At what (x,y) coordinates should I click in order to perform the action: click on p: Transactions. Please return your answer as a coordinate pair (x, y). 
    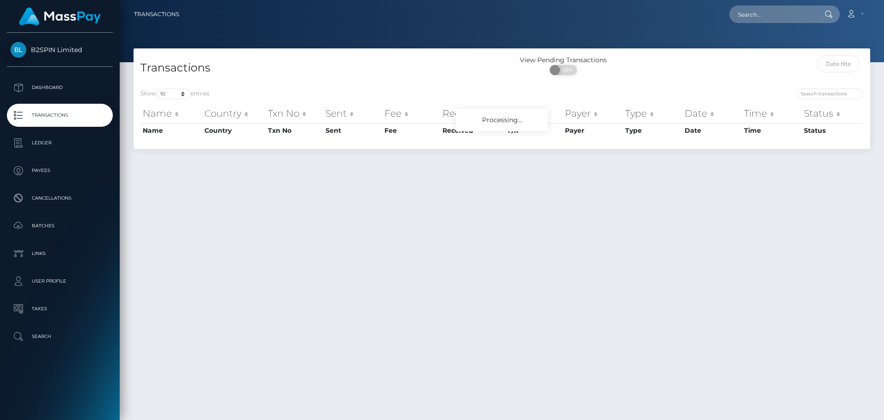
    Looking at the image, I should click on (60, 115).